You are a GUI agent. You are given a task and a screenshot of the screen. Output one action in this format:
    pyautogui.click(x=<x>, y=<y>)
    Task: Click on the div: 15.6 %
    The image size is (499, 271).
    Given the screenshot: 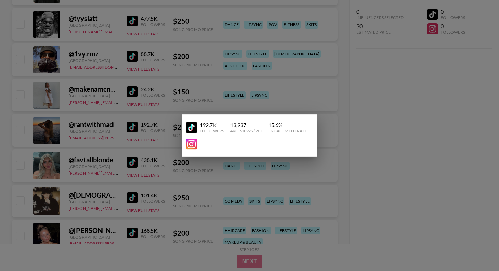 What is the action you would take?
    pyautogui.click(x=287, y=125)
    